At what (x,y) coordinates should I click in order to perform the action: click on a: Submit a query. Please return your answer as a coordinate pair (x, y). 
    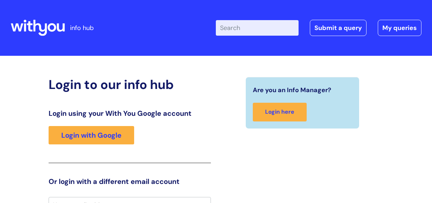
    Looking at the image, I should click on (338, 28).